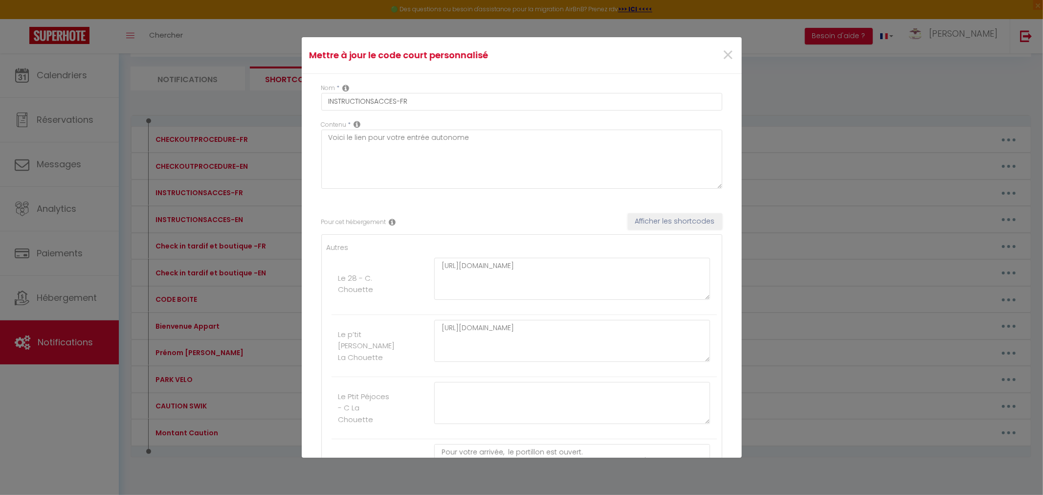 This screenshot has width=1043, height=495. Describe the element at coordinates (522, 102) in the screenshot. I see `input: Custom code name` at that location.